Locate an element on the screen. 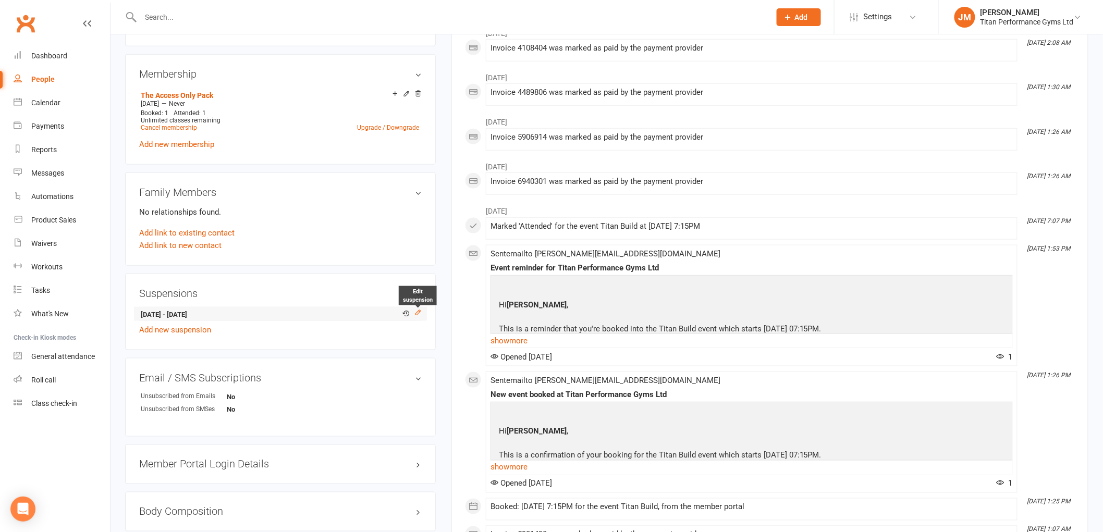 Image resolution: width=1103 pixels, height=532 pixels. a: Messages is located at coordinates (62, 173).